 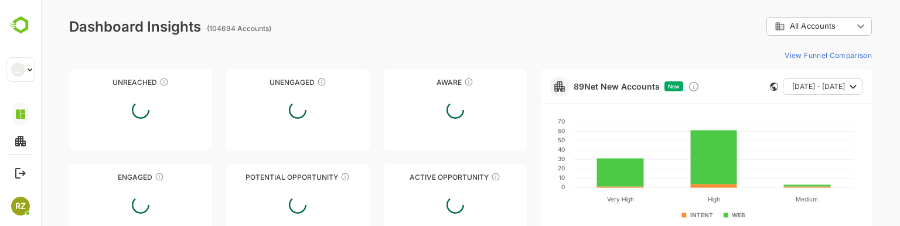 What do you see at coordinates (257, 177) in the screenshot?
I see `div: Potential Opportunity` at bounding box center [257, 177].